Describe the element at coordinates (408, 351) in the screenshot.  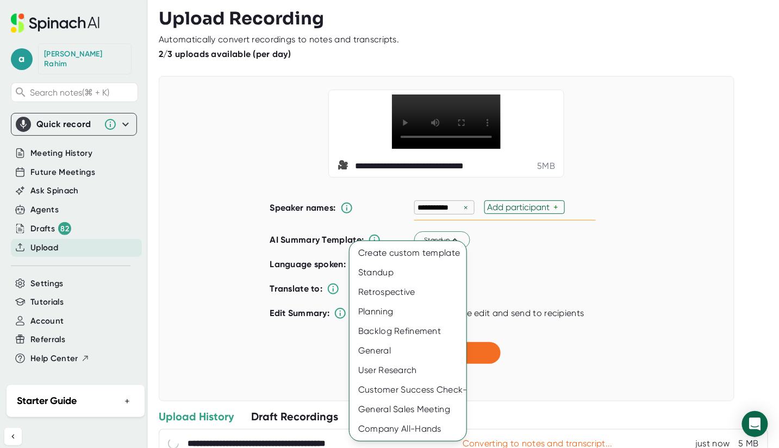
I see `div: General` at that location.